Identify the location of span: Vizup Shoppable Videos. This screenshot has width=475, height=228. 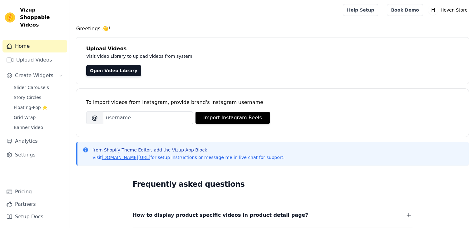
(42, 17).